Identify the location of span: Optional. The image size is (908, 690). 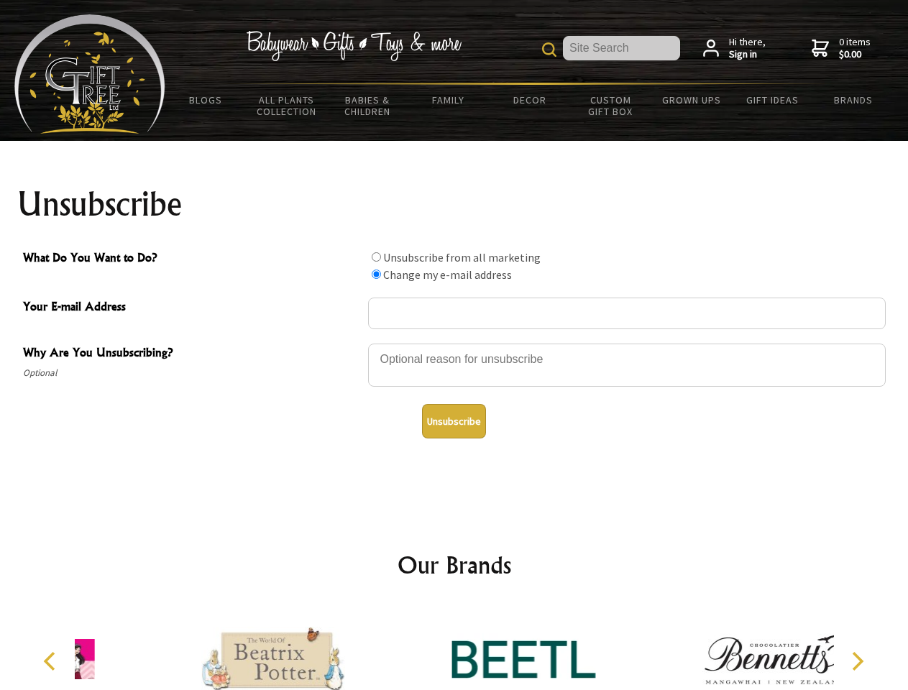
(192, 373).